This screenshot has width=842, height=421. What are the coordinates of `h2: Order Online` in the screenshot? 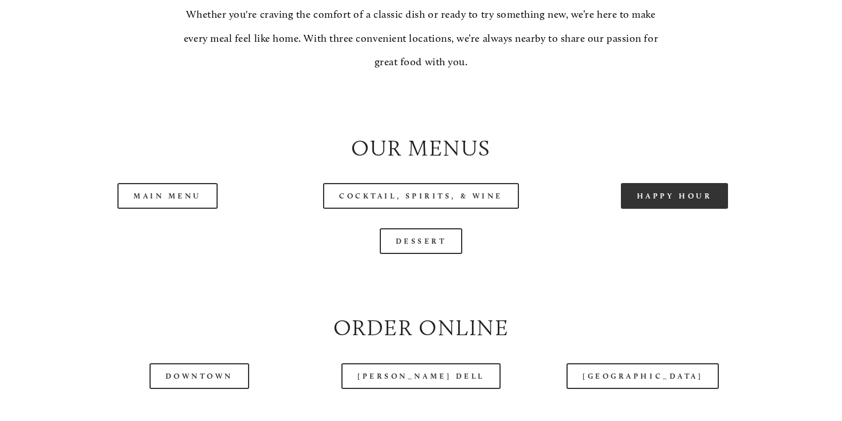 It's located at (421, 328).